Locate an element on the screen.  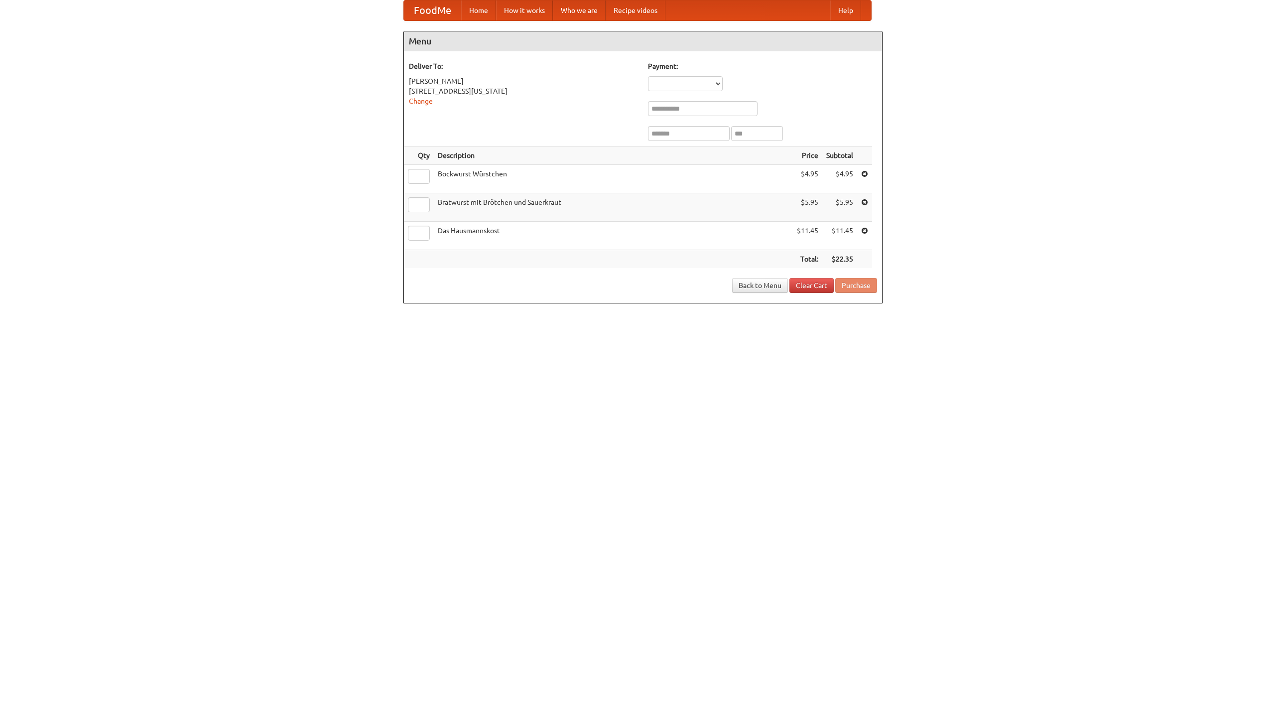
td: Bratwurst mit Brötchen und Sauerkraut is located at coordinates (613, 207).